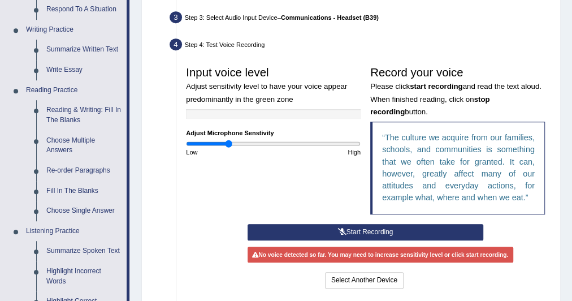 The height and width of the screenshot is (301, 572). What do you see at coordinates (365, 232) in the screenshot?
I see `button: Start Recording` at bounding box center [365, 232].